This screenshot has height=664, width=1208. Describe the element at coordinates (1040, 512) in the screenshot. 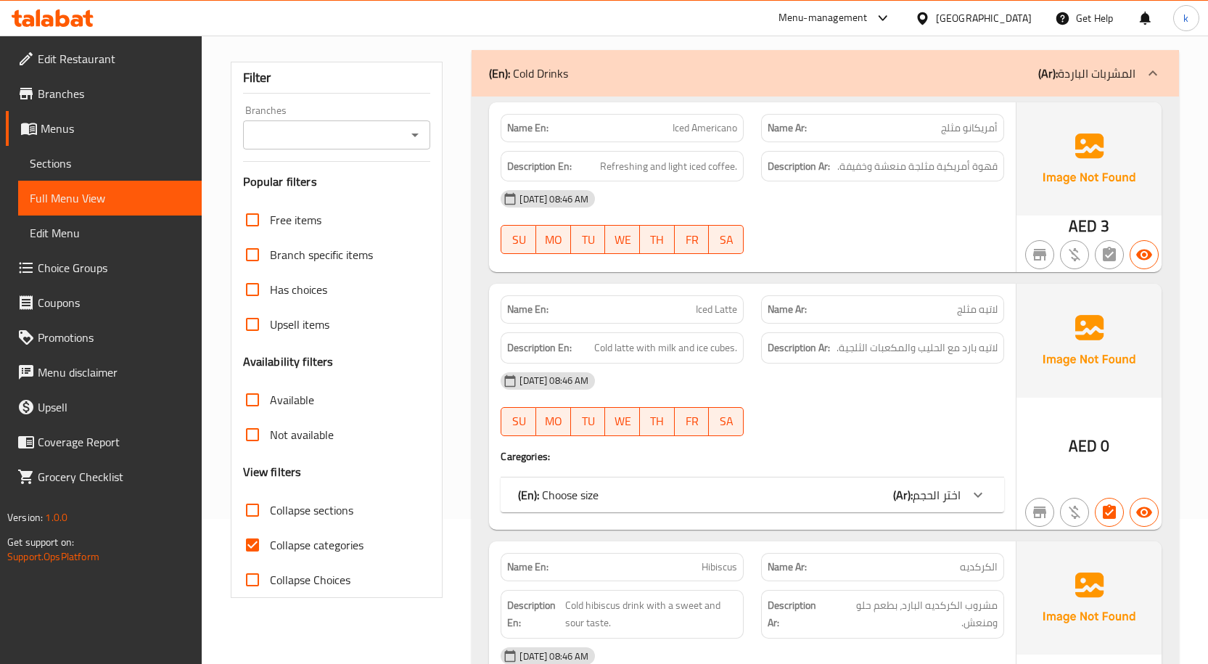

I see `button: Not branch specific item` at that location.